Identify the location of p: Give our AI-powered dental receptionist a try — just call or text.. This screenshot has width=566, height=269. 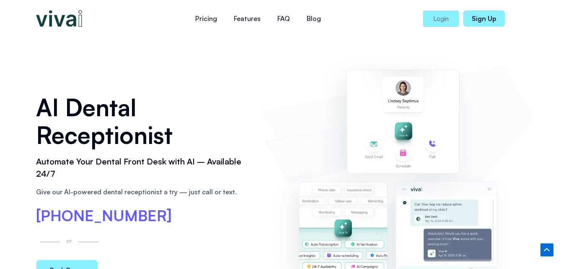
(144, 192).